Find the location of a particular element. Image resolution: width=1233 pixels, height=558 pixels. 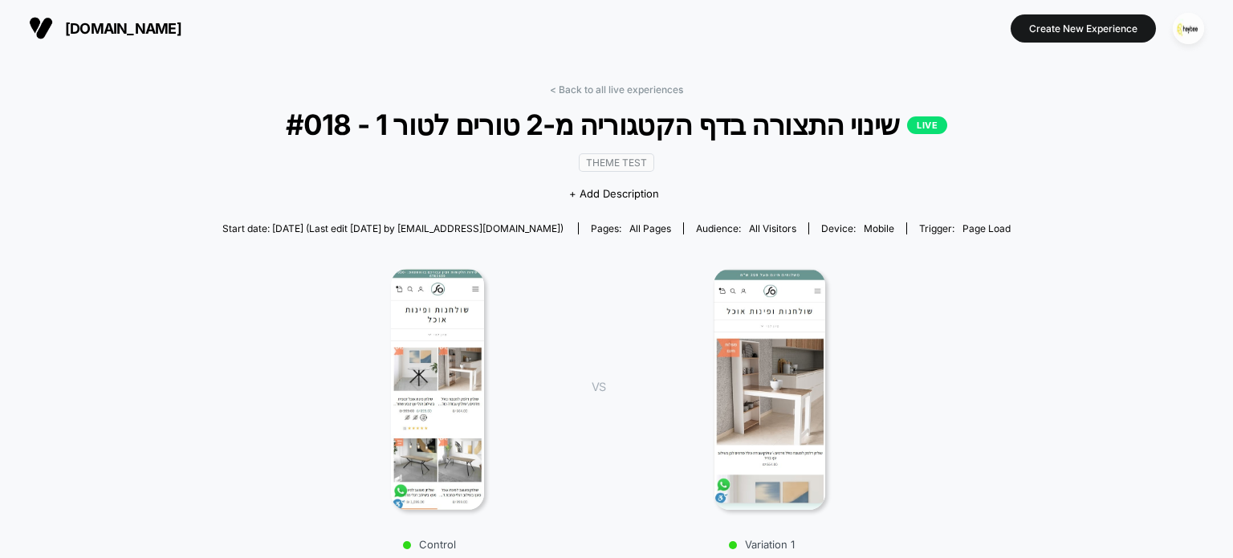

img: Visually logo is located at coordinates (41, 28).